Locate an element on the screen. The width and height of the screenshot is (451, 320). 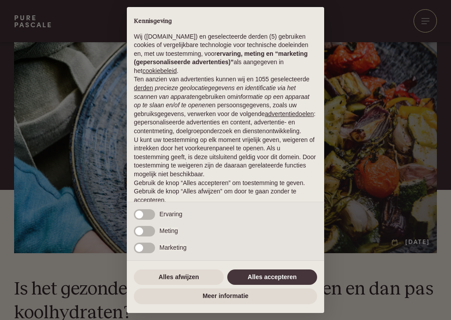
h2: Kennisgeving is located at coordinates (225, 22).